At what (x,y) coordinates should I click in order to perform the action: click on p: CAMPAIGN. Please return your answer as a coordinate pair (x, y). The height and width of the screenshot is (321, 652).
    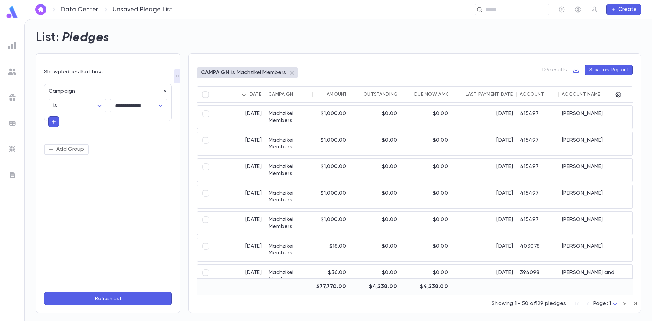
    Looking at the image, I should click on (215, 73).